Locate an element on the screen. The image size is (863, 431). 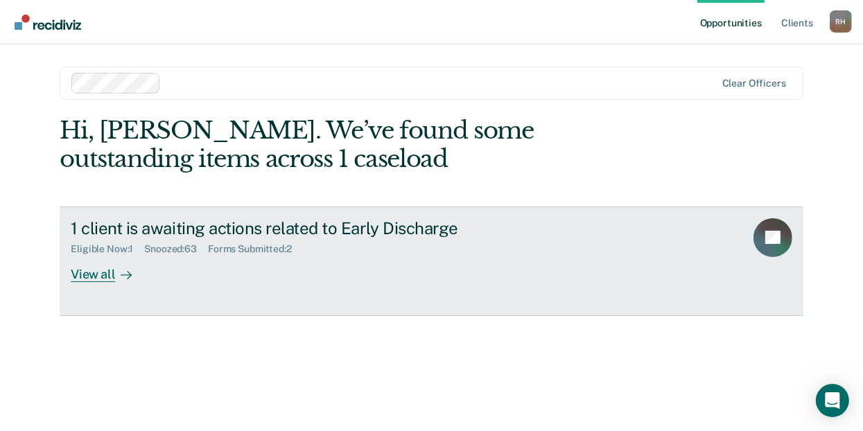
button: Profile dropdown button is located at coordinates (841, 21).